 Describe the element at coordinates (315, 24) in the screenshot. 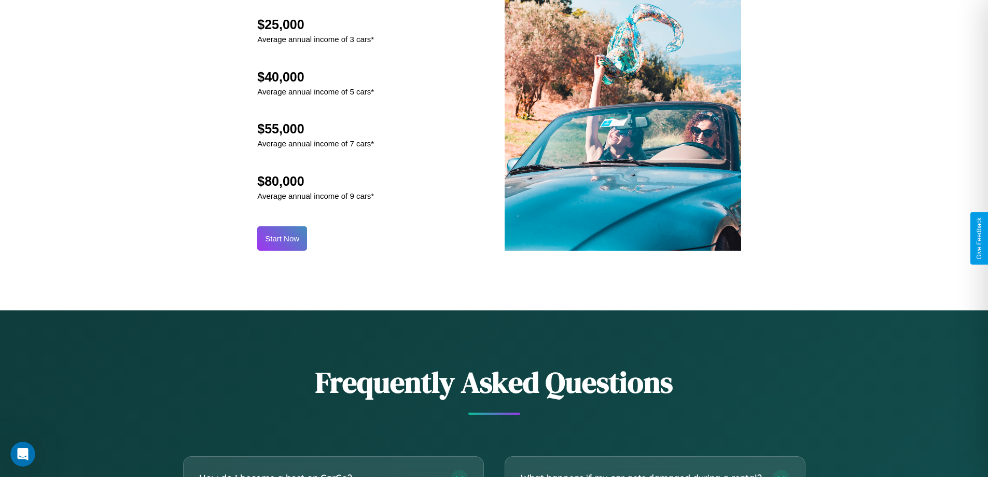

I see `h2: $25,000` at that location.